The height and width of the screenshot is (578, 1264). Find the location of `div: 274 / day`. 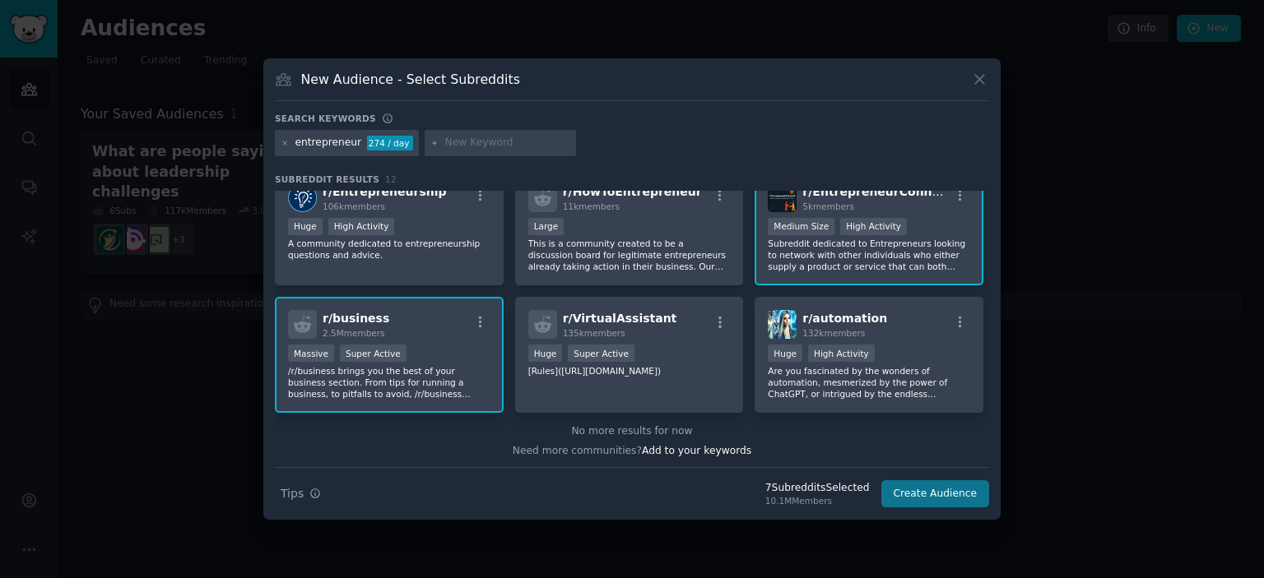

div: 274 / day is located at coordinates (390, 143).